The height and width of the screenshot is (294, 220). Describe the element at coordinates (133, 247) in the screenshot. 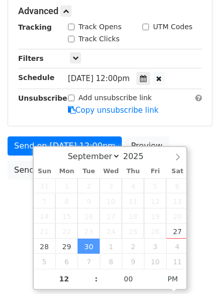

I see `span: October 2, 2025` at that location.